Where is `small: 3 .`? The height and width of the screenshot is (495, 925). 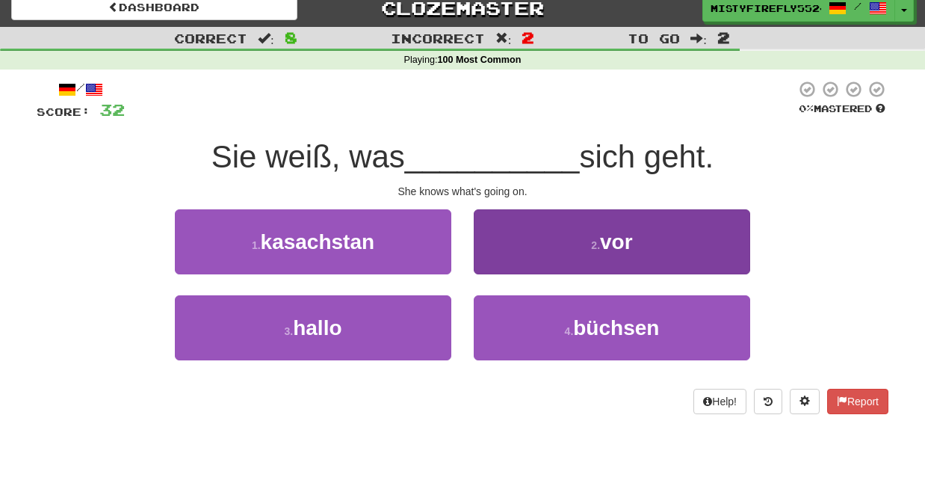 small: 3 . is located at coordinates (288, 331).